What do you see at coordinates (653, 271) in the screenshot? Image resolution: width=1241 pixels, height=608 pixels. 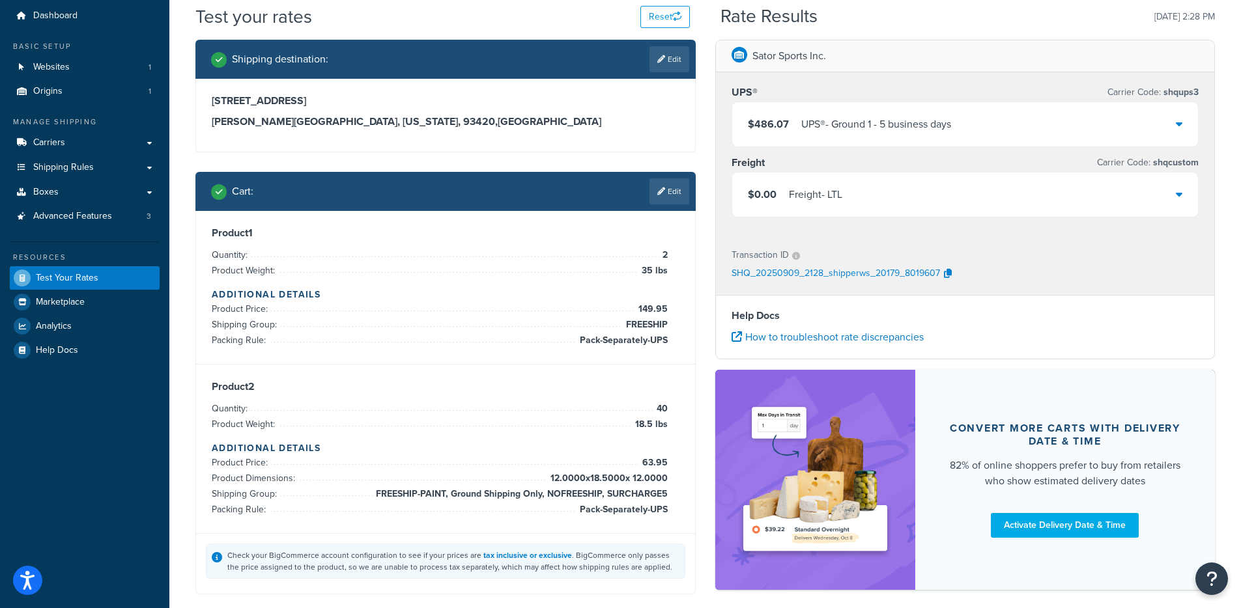 I see `span: 35 lbs` at bounding box center [653, 271].